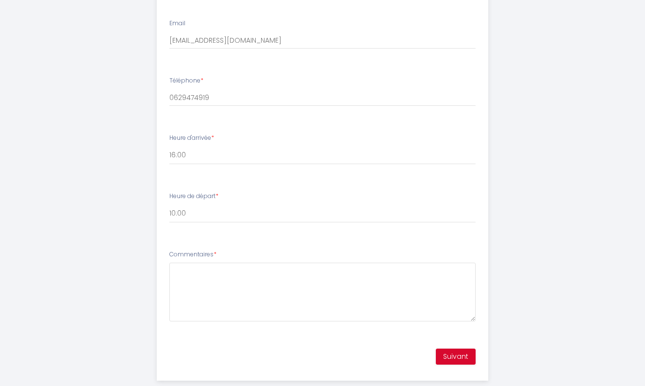 This screenshot has width=645, height=386. Describe the element at coordinates (456, 357) in the screenshot. I see `button: Suivant` at that location.